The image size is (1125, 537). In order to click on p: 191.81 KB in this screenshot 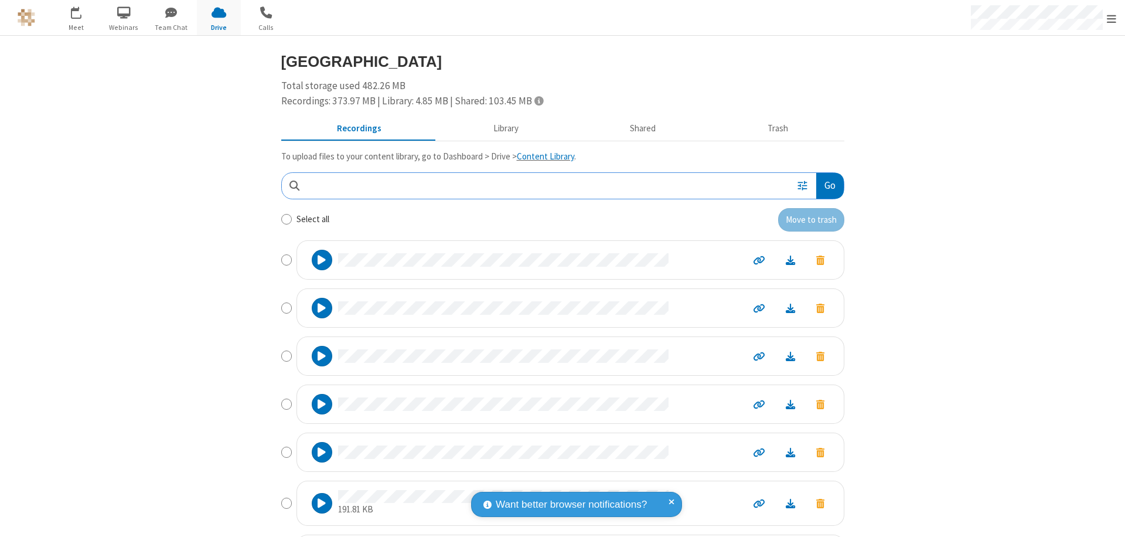, I will do `click(503, 509)`.